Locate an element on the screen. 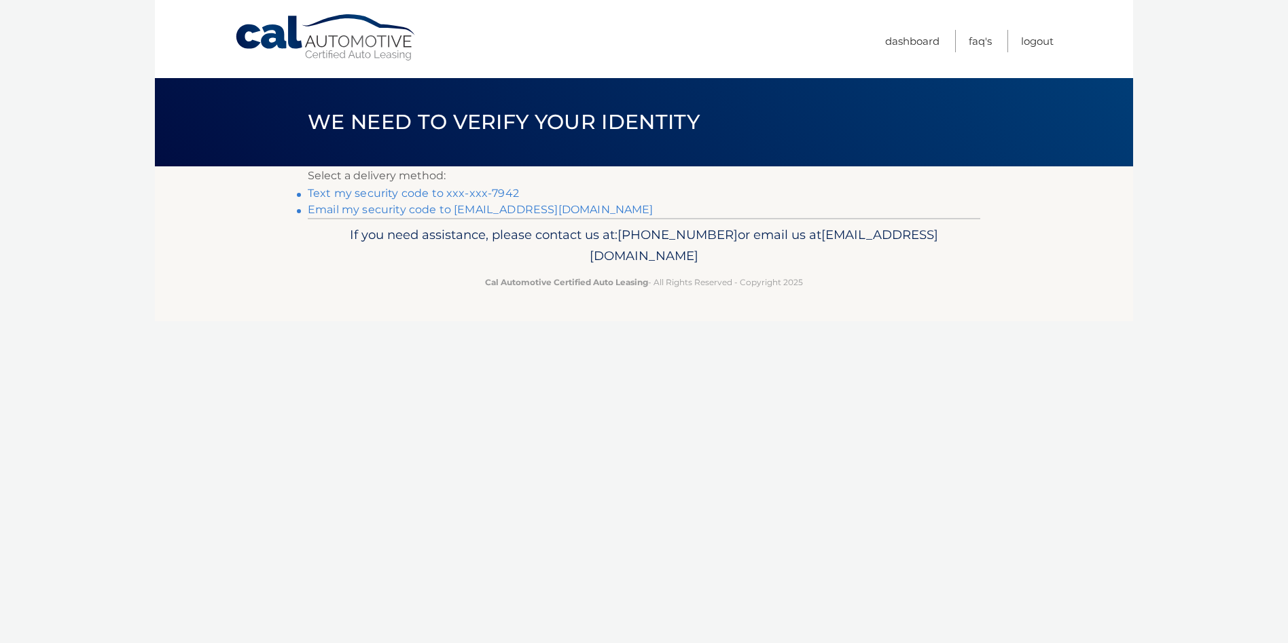 This screenshot has width=1288, height=643. a: FAQ's is located at coordinates (980, 41).